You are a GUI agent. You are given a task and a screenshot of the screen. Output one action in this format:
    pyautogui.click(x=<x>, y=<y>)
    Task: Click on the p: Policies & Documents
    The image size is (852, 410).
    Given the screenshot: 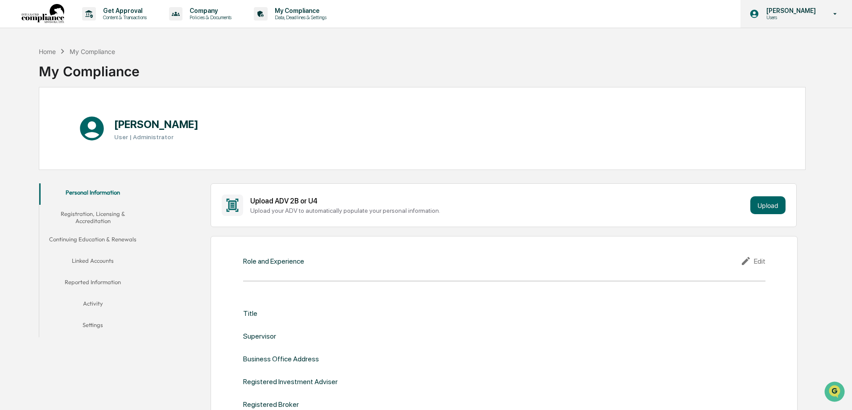 What is the action you would take?
    pyautogui.click(x=209, y=17)
    